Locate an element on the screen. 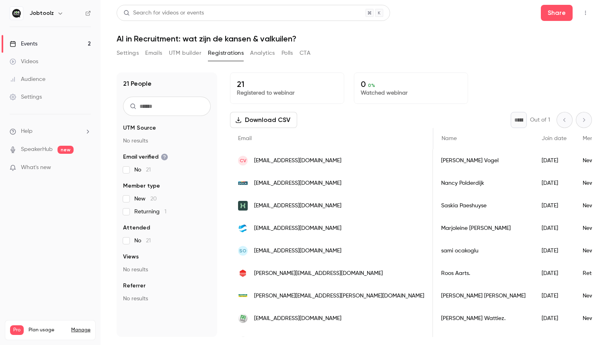  span: Email verified is located at coordinates (146, 157).